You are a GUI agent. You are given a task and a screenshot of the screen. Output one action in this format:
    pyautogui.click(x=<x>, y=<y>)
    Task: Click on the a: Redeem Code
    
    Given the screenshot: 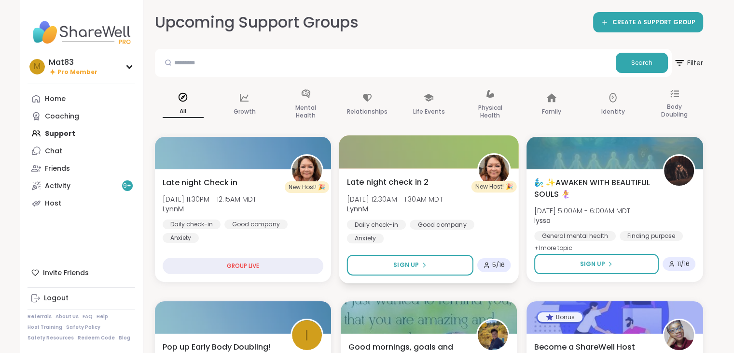 What is the action you would take?
    pyautogui.click(x=96, y=338)
    